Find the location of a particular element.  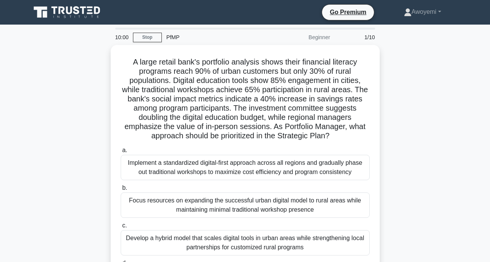

span: b. is located at coordinates (124, 187).